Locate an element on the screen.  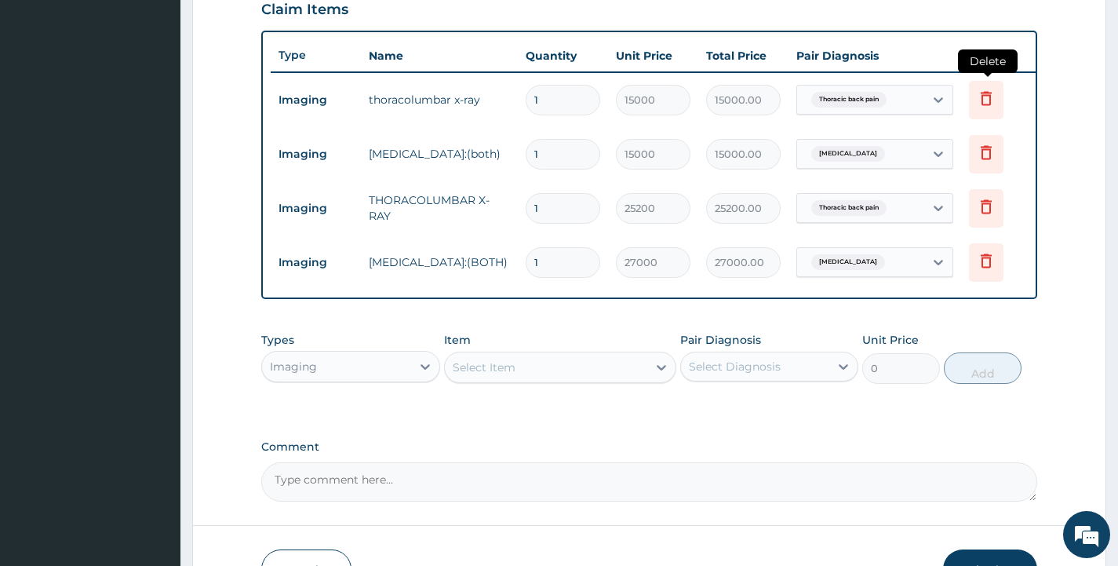
th: Actions is located at coordinates (1000, 56).